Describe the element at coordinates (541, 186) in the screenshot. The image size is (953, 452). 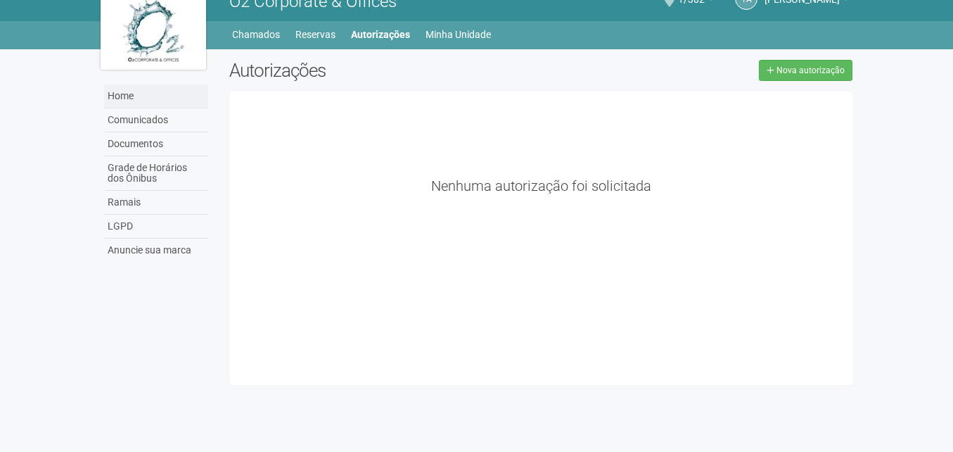
I see `div: Nenhuma autorização foi solicitada` at that location.